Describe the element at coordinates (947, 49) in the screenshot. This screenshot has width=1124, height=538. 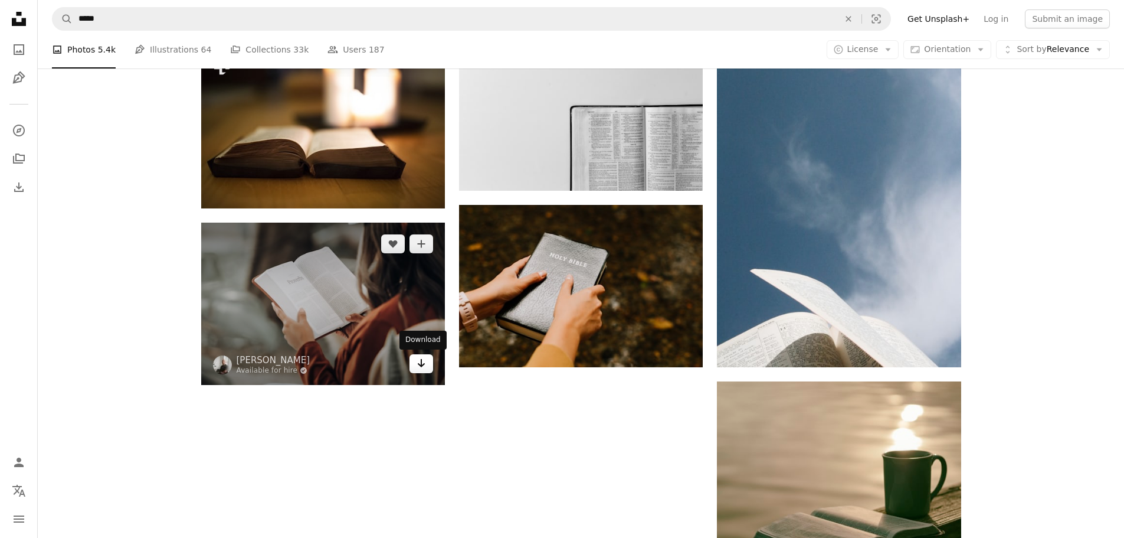
I see `span: Orientation` at that location.